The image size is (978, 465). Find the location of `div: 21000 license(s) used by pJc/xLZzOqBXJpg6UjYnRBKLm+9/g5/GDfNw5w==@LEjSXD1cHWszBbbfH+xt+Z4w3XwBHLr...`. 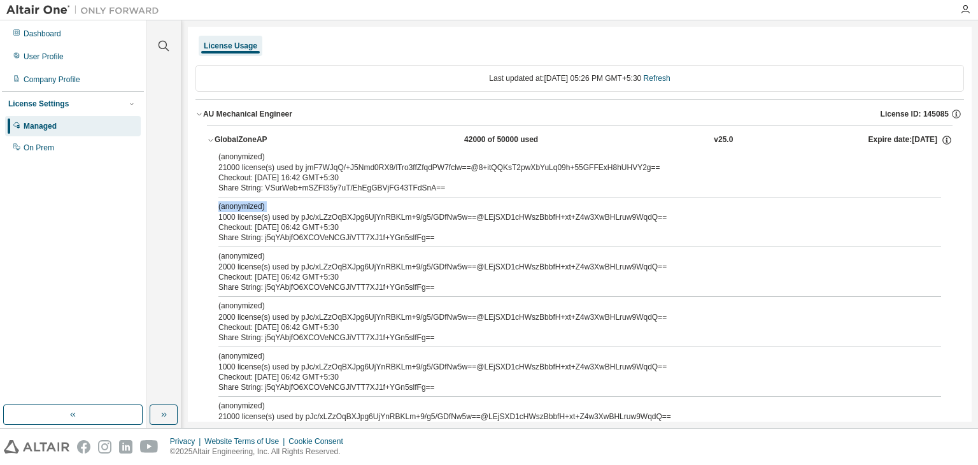

div: 21000 license(s) used by pJc/xLZzOqBXJpg6UjYnRBKLm+9/g5/GDfNw5w==@LEjSXD1cHWszBbbfH+xt+Z4w3XwBHLr... is located at coordinates (564, 411).